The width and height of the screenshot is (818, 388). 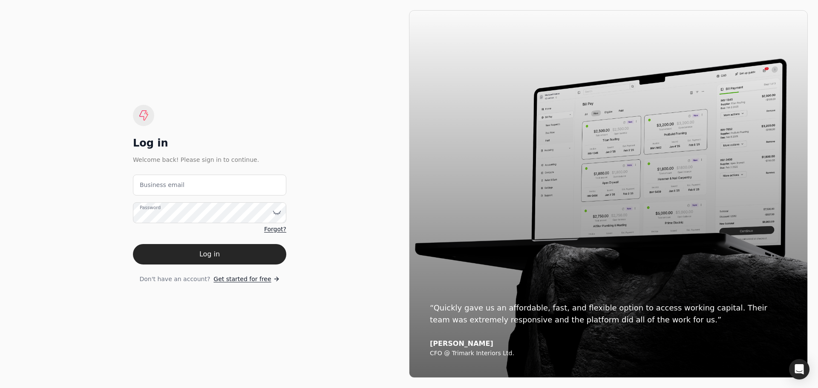 What do you see at coordinates (162, 185) in the screenshot?
I see `label: Business email` at bounding box center [162, 185].